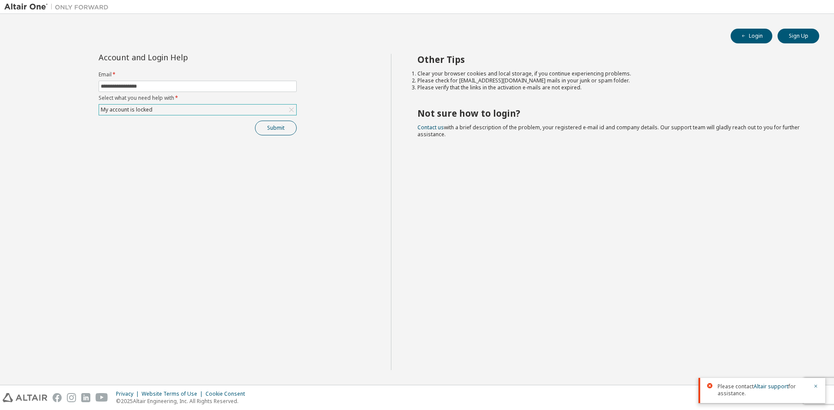 This screenshot has height=410, width=834. Describe the element at coordinates (173, 394) in the screenshot. I see `div: Website Terms of Use` at that location.